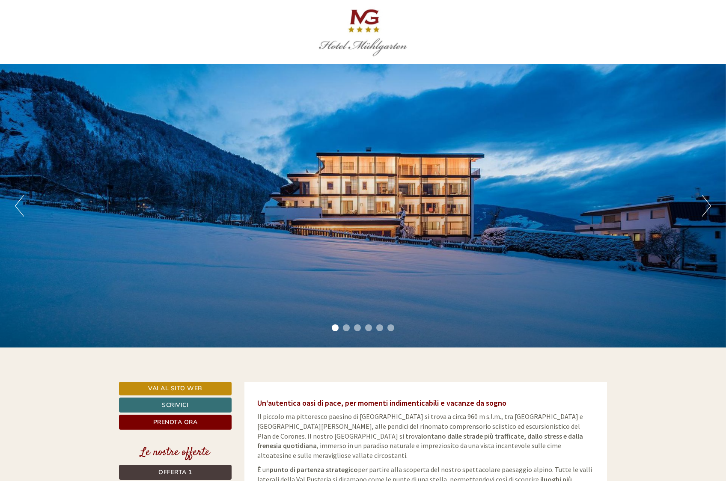 The image size is (726, 481). Describe the element at coordinates (175, 452) in the screenshot. I see `div: Le nostre offerte` at that location.